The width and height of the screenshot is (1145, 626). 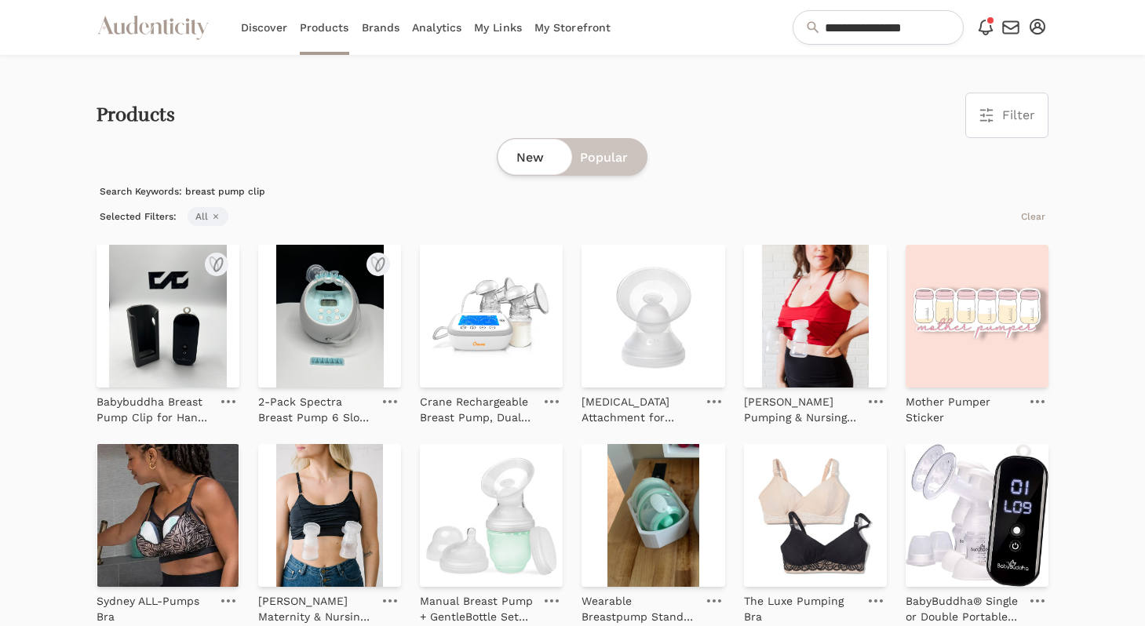 What do you see at coordinates (168, 516) in the screenshot?
I see `img: Sydney ALL-Pumps Bra` at bounding box center [168, 516].